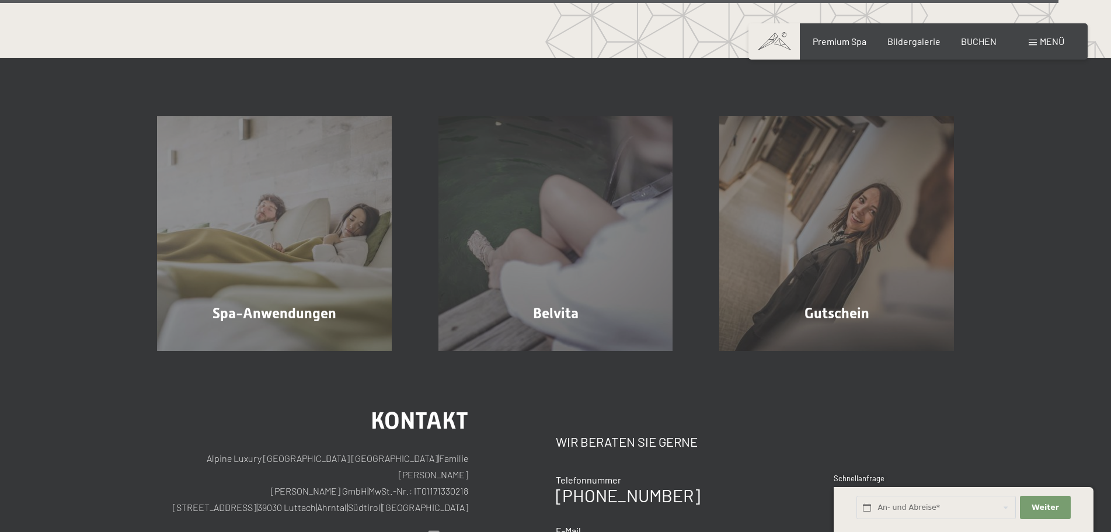  I want to click on span: Wir beraten Sie gerne, so click(627, 441).